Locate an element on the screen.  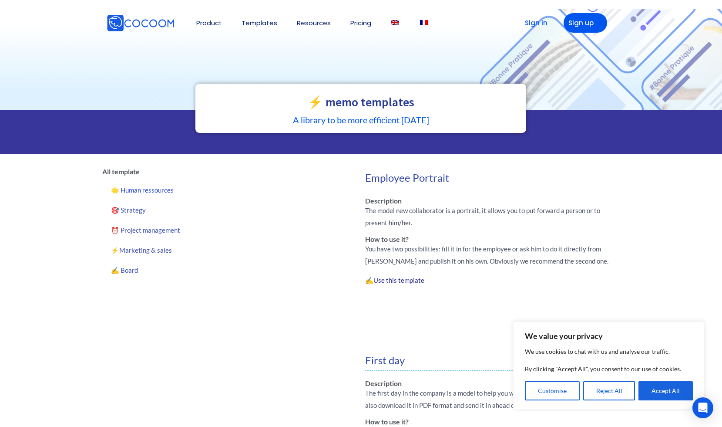
button: Accept All is located at coordinates (666, 391).